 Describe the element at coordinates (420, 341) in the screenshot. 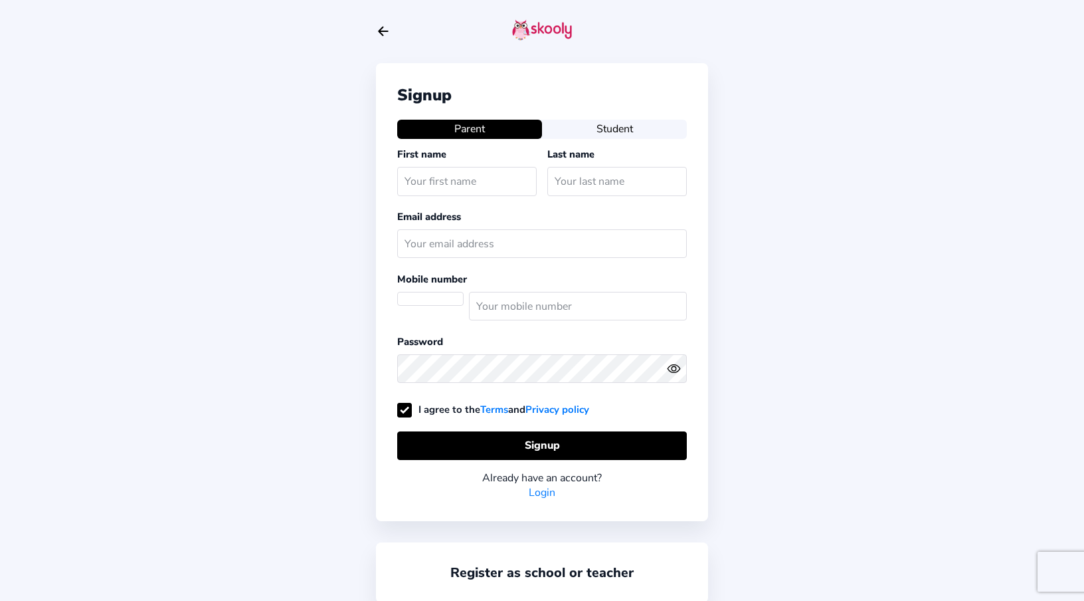

I see `label: Password` at that location.